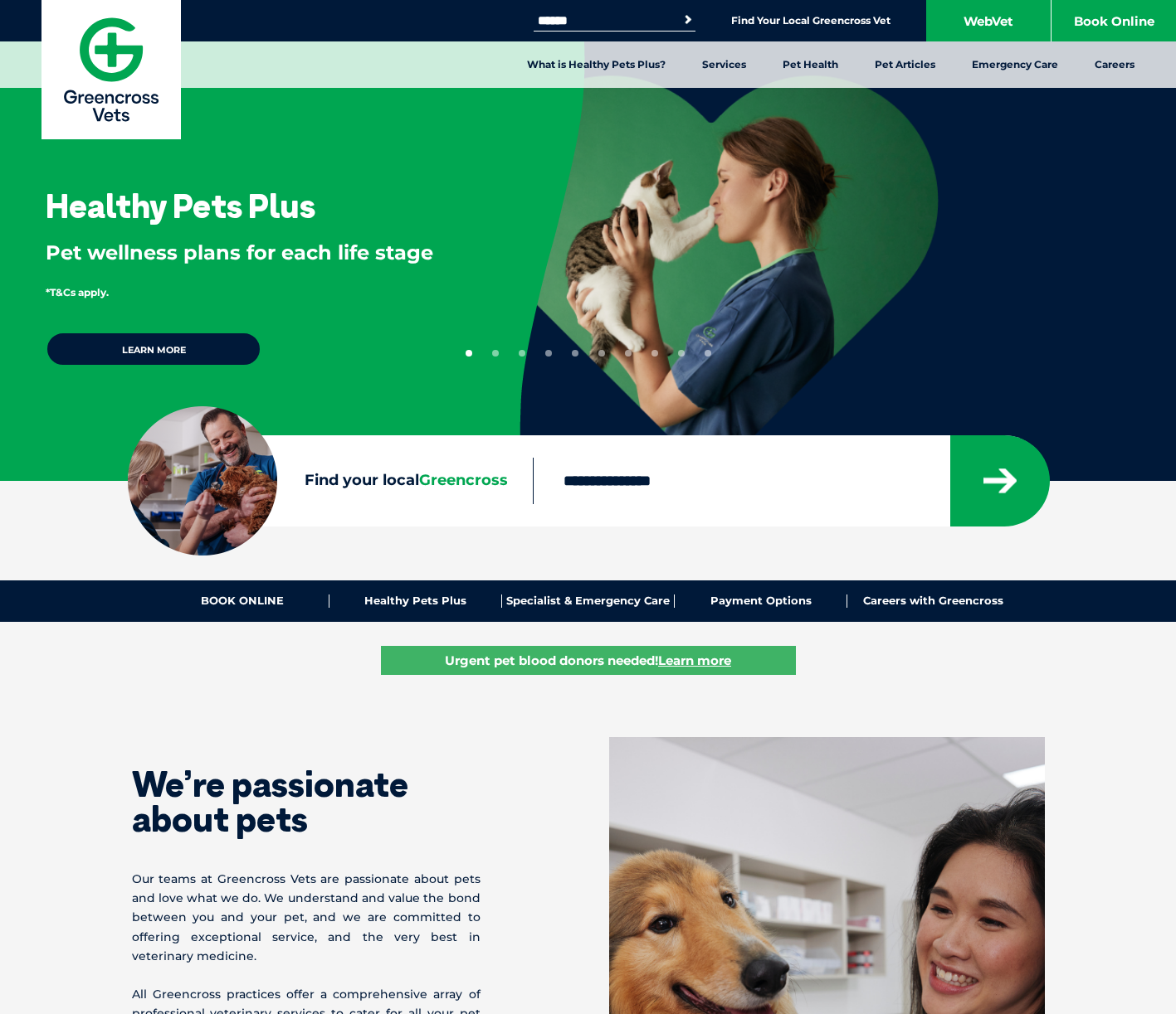 The image size is (1176, 1014). I want to click on button: 6 of 10, so click(602, 353).